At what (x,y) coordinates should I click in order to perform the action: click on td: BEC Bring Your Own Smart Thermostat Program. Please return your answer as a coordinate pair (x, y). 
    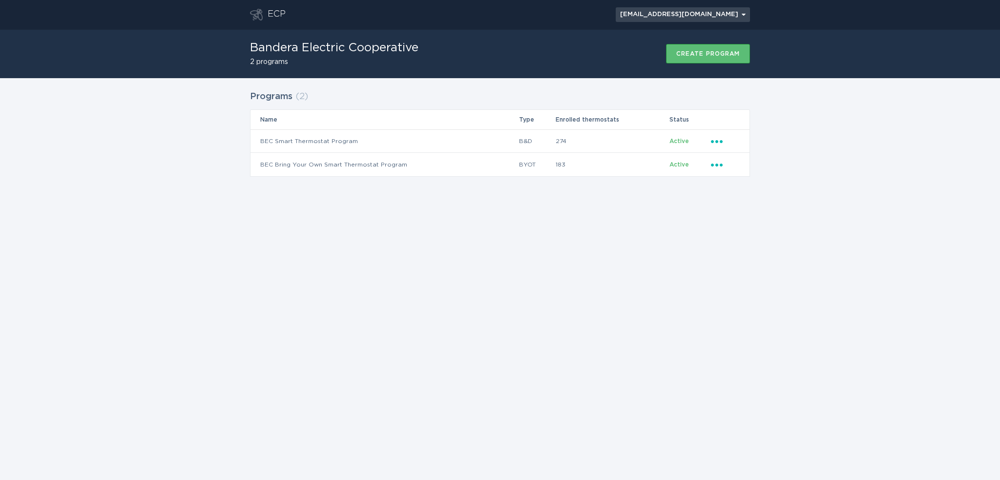
    Looking at the image, I should click on (384, 165).